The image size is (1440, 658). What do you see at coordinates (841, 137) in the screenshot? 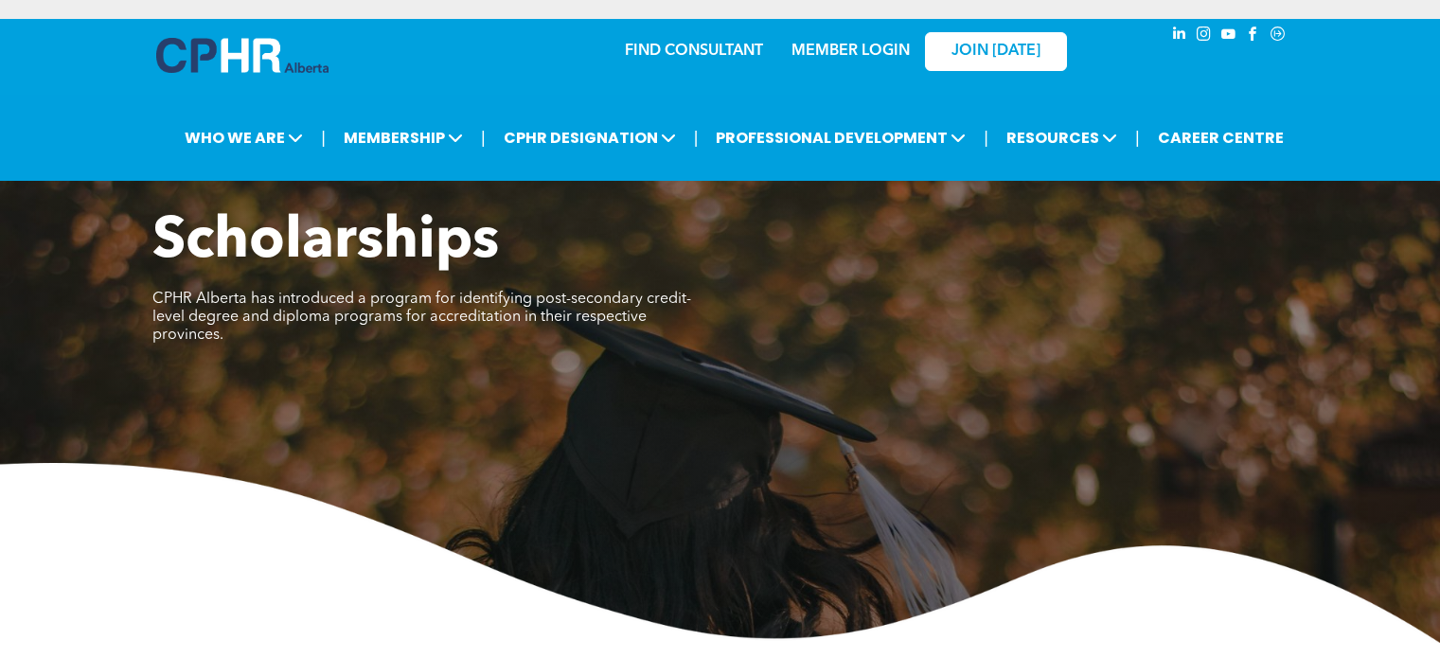
I see `span: PROFESSIONAL DEVELOPMENT` at bounding box center [841, 137].